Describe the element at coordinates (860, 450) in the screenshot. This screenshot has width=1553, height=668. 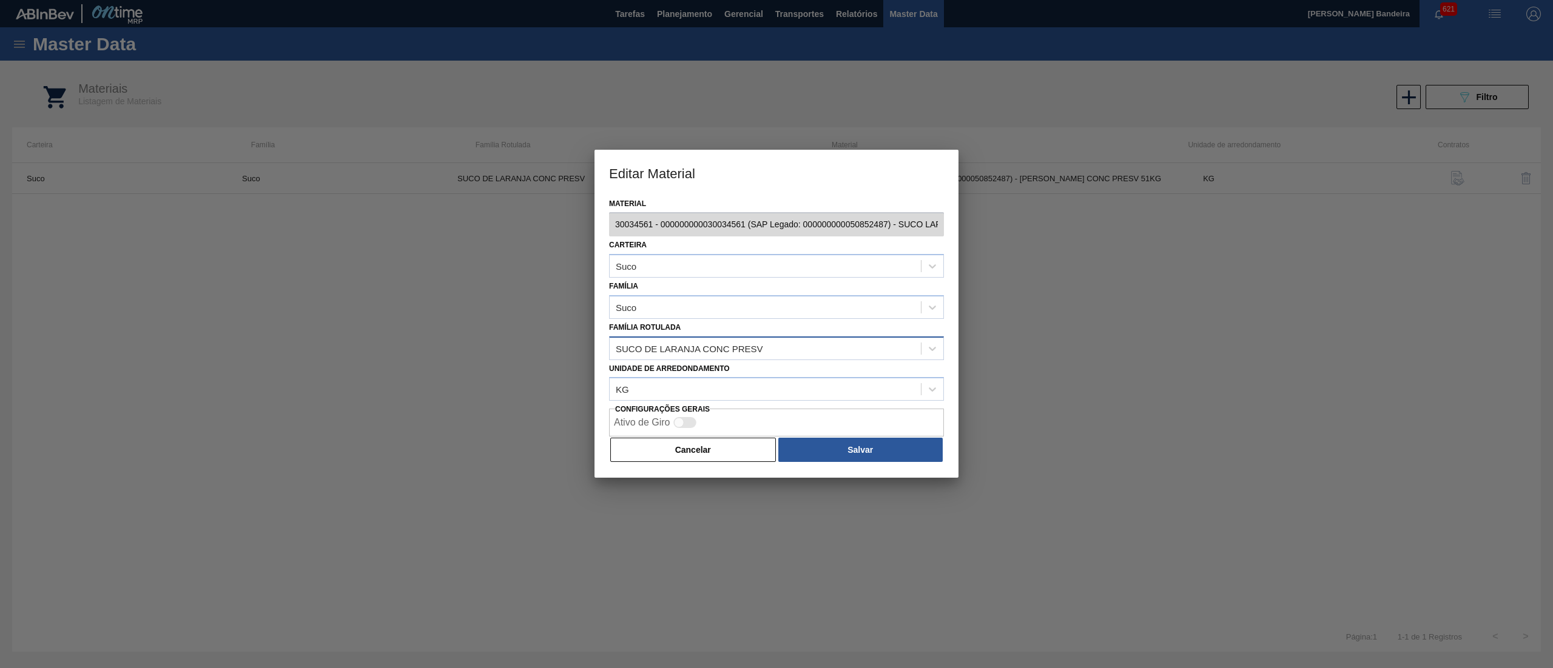
I see `button: Salvar` at that location.